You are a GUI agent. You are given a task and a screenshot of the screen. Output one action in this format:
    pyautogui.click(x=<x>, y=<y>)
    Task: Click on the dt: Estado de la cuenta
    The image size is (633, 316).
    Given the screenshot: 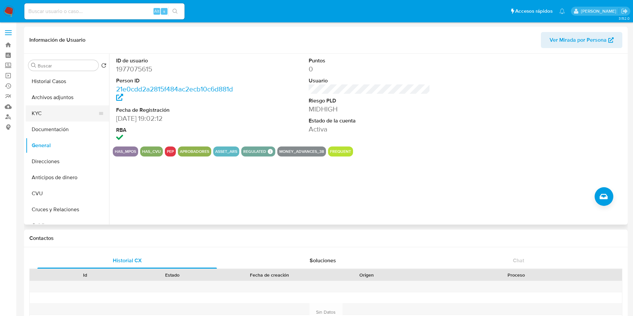 What is the action you would take?
    pyautogui.click(x=369, y=121)
    